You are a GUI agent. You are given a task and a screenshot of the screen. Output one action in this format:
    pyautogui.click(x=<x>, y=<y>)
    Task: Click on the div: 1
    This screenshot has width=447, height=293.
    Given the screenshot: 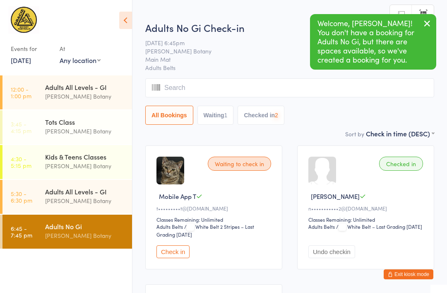 What is the action you would take?
    pyautogui.click(x=226, y=115)
    